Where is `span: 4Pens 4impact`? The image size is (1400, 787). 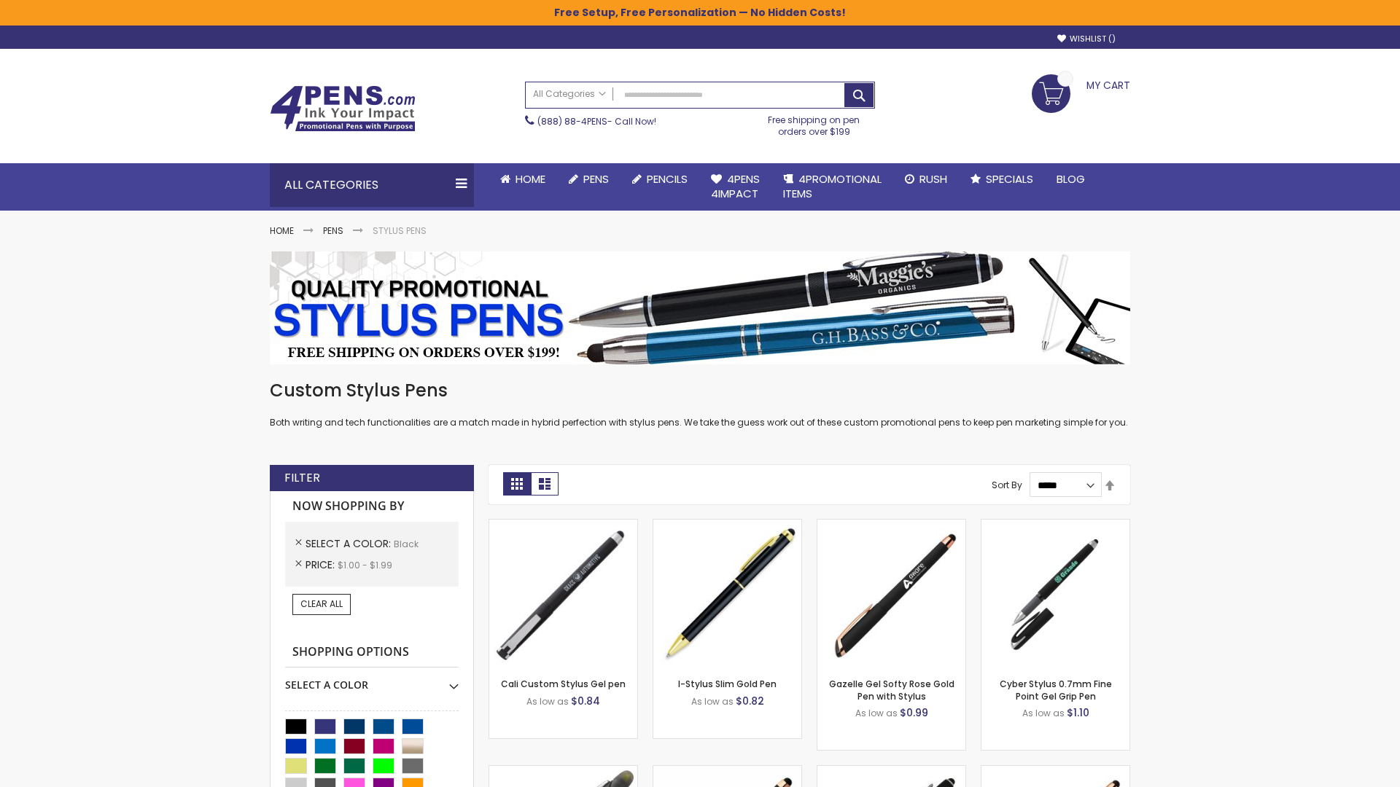 span: 4Pens 4impact is located at coordinates (735, 186).